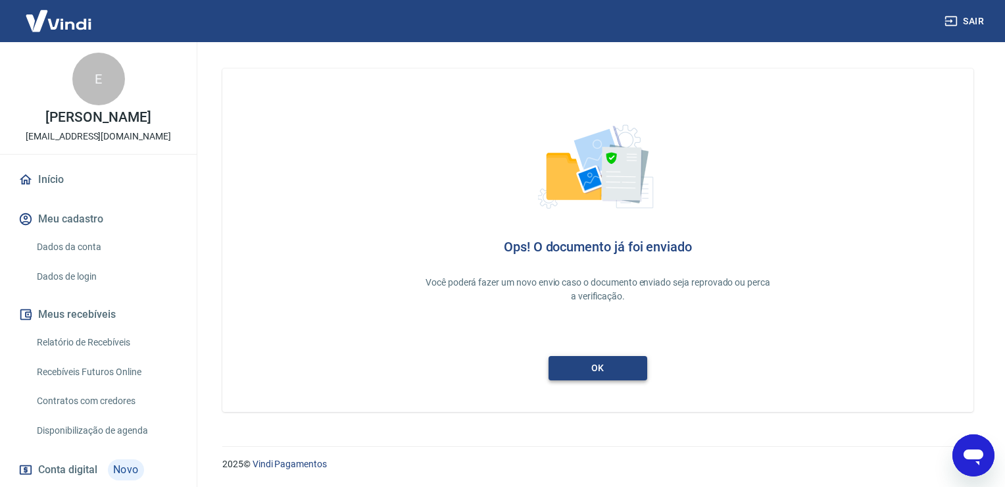  What do you see at coordinates (289, 464) in the screenshot?
I see `a: Vindi Pagamentos` at bounding box center [289, 464].